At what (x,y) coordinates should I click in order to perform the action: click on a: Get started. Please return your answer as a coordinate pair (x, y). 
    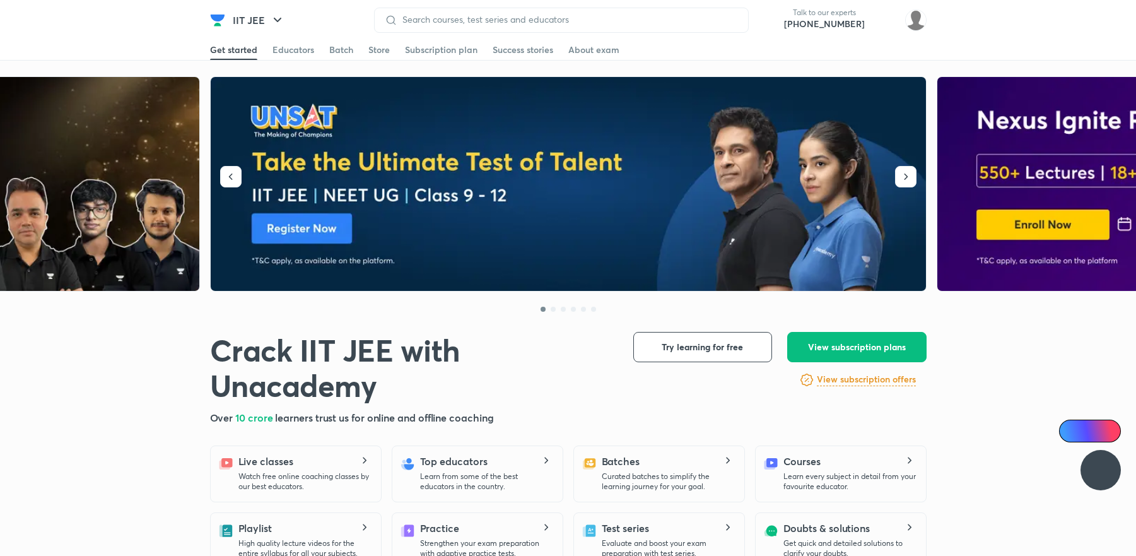
    Looking at the image, I should click on (233, 50).